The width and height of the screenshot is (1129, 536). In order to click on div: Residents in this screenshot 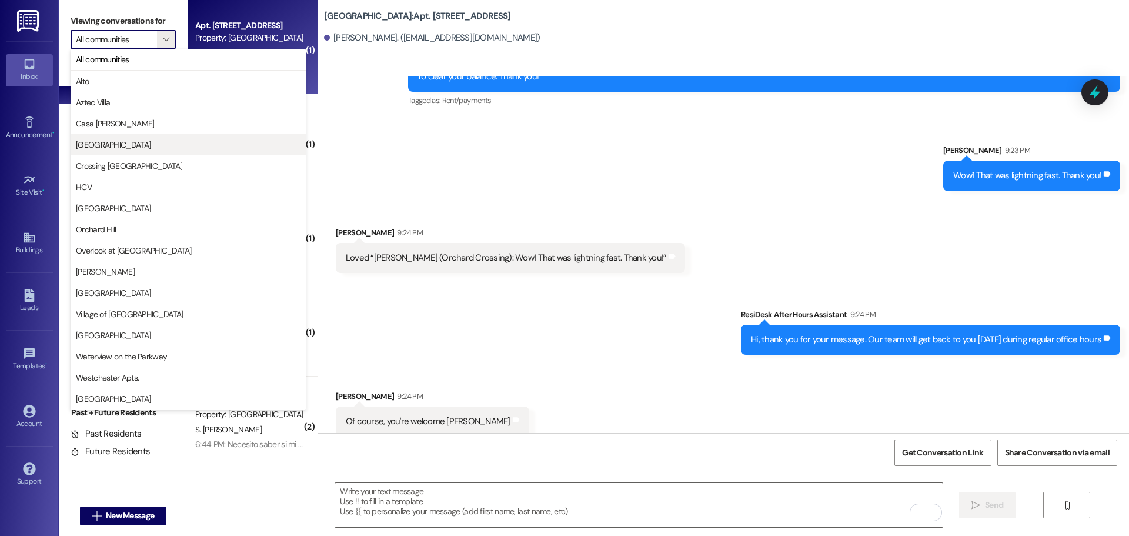, I will do `click(123, 305)`.